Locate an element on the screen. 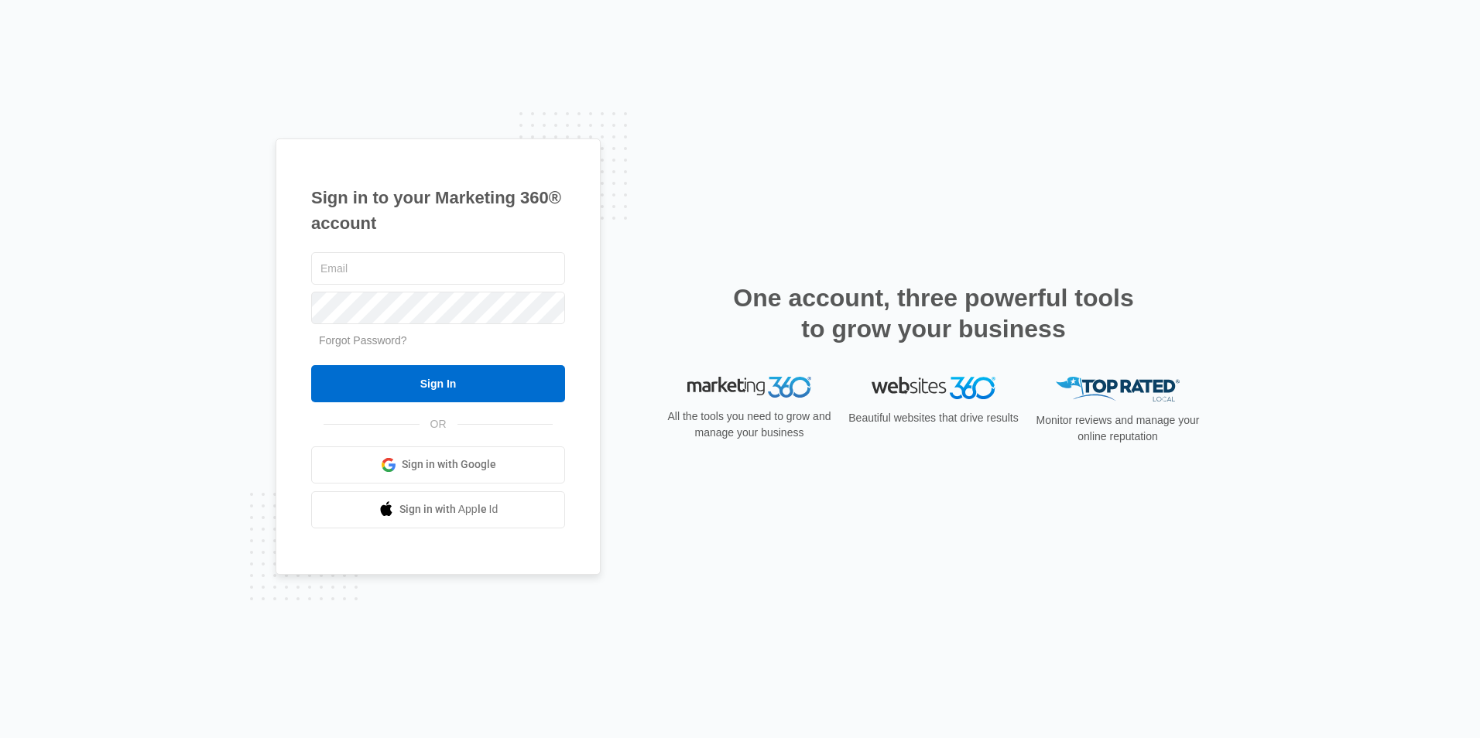  span: Sign in with Apple Id is located at coordinates (449, 509).